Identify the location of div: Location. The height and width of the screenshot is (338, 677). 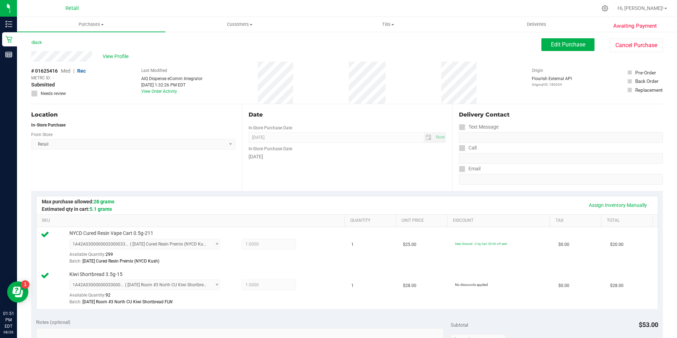
(133, 115).